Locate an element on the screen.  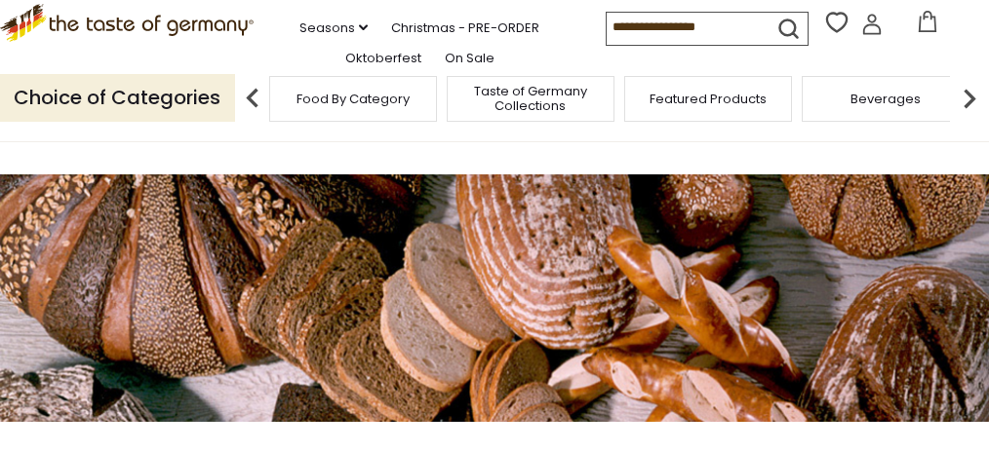
a: Beverages is located at coordinates (885, 98).